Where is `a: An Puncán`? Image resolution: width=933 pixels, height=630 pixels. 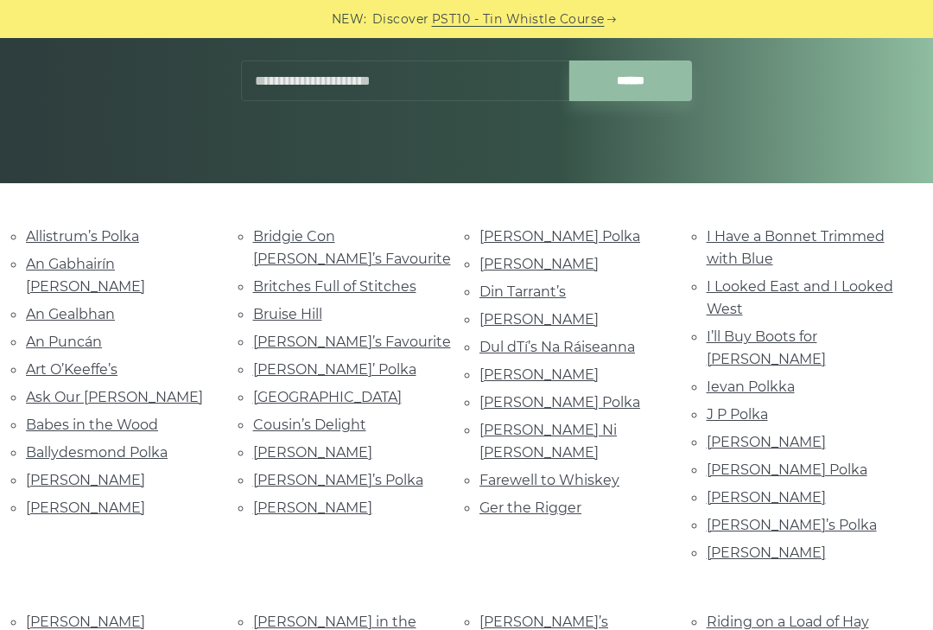
a: An Puncán is located at coordinates (64, 341).